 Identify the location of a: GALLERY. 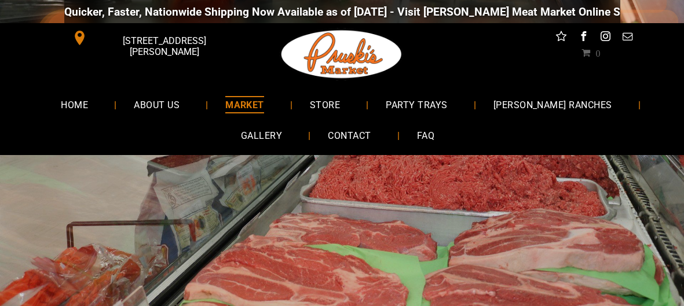
(261, 136).